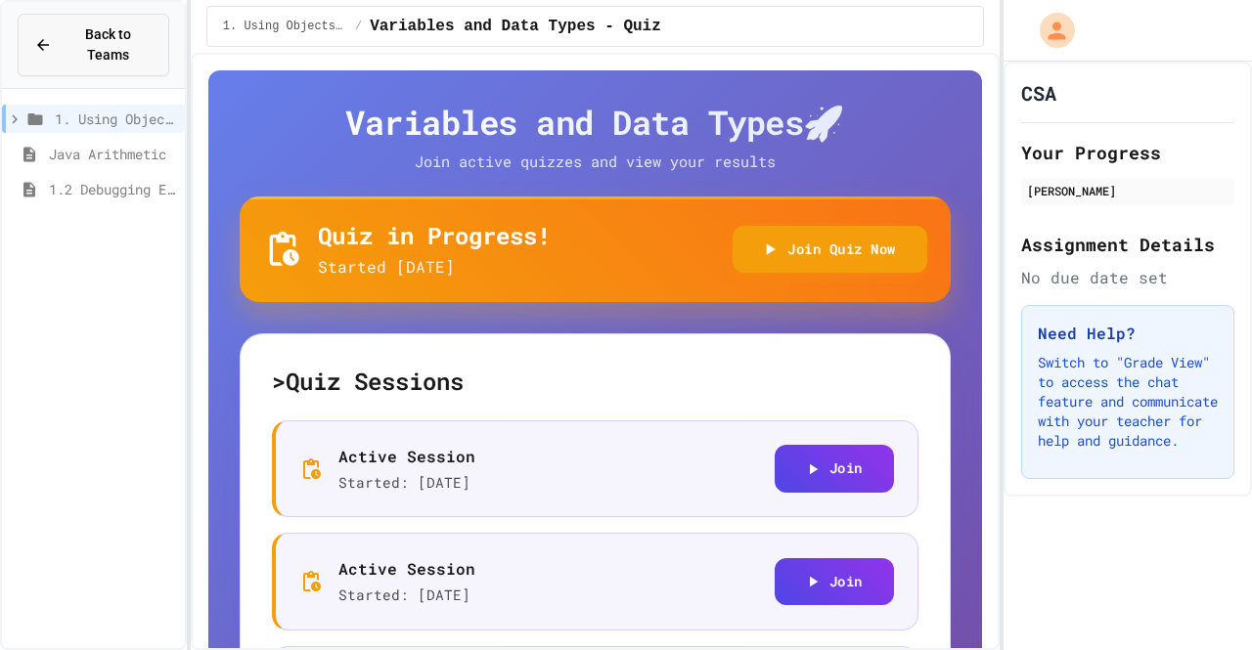 This screenshot has height=650, width=1252. Describe the element at coordinates (434, 236) in the screenshot. I see `h5: Quiz in Progress!` at that location.